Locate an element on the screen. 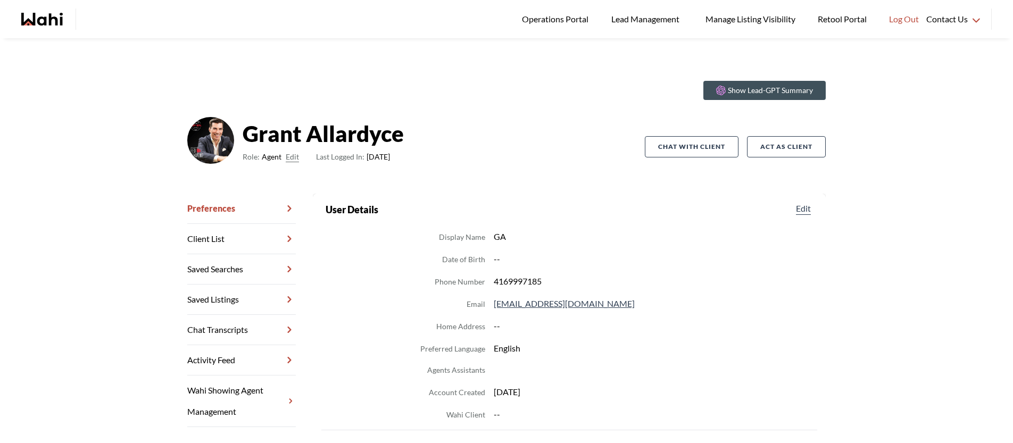 The height and width of the screenshot is (443, 1013). dd: English is located at coordinates (654, 349).